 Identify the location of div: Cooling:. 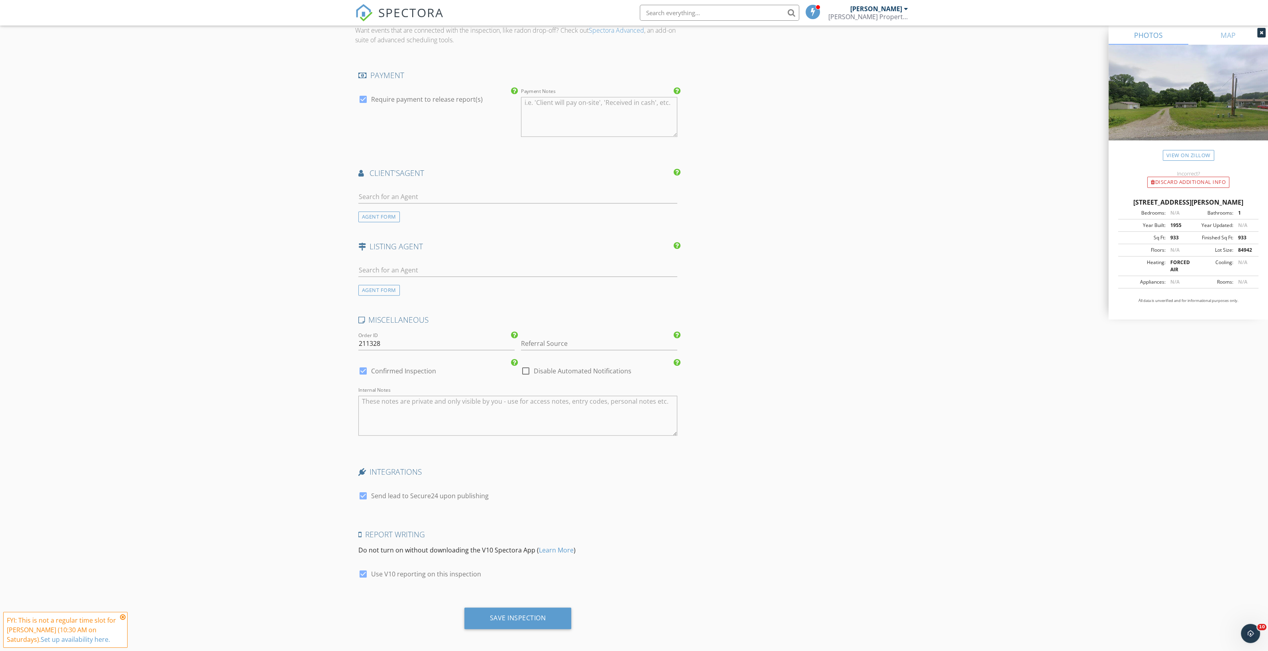
(1211, 266).